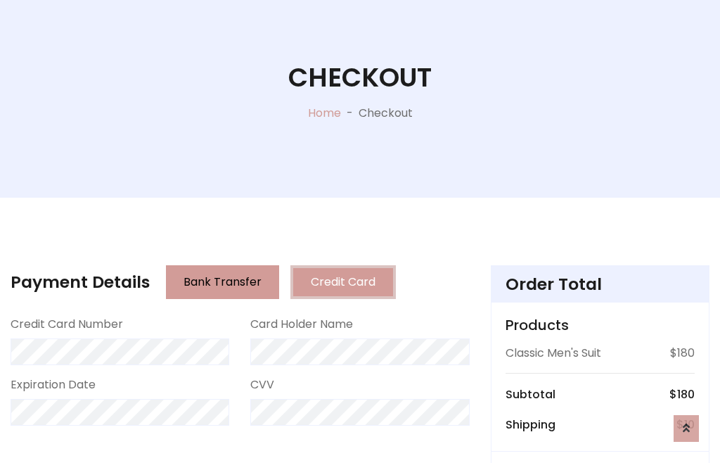 This screenshot has width=720, height=463. I want to click on p: Checkout, so click(385, 113).